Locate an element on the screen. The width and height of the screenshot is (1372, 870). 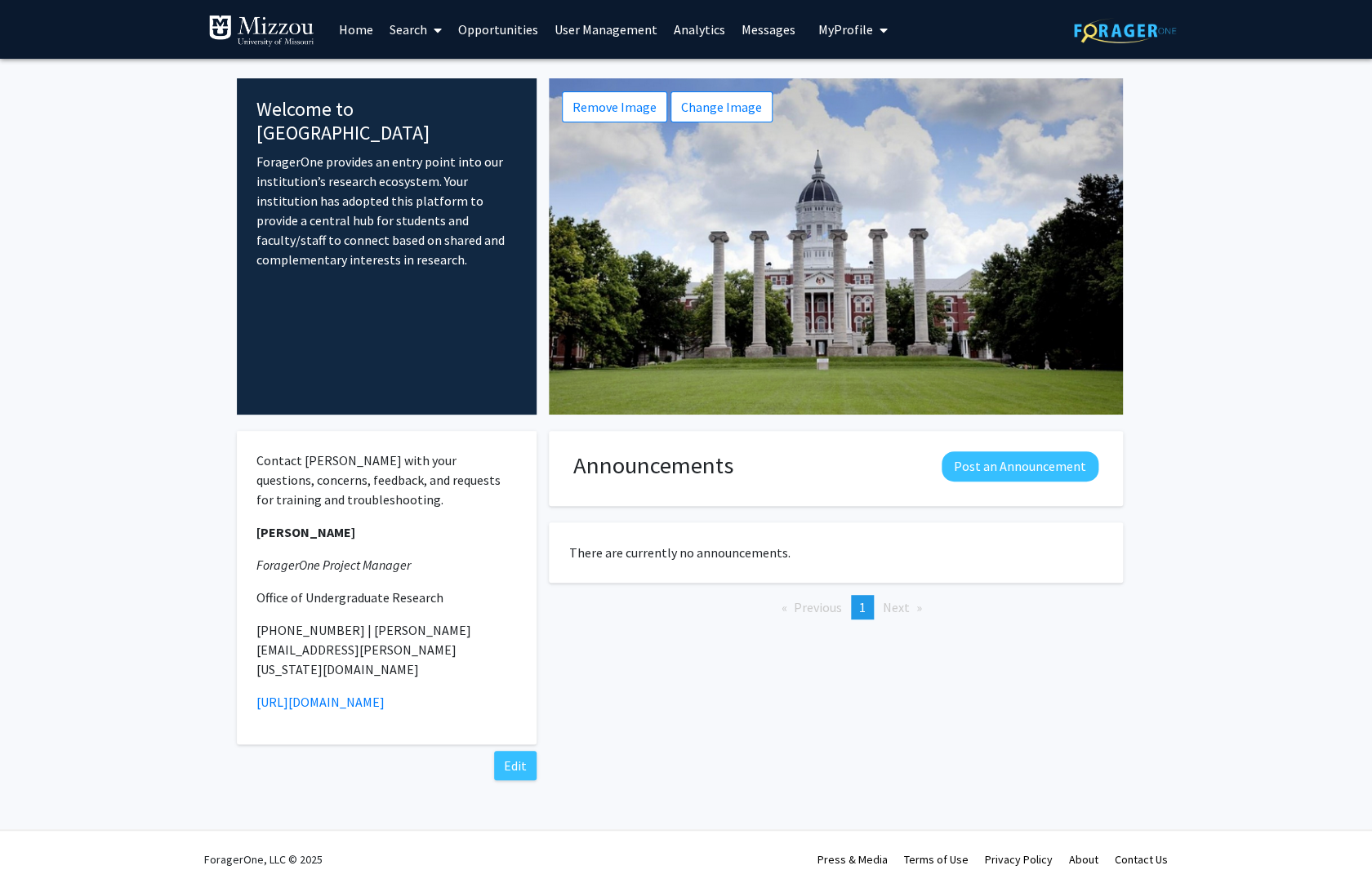
span: 1 is located at coordinates (863, 607).